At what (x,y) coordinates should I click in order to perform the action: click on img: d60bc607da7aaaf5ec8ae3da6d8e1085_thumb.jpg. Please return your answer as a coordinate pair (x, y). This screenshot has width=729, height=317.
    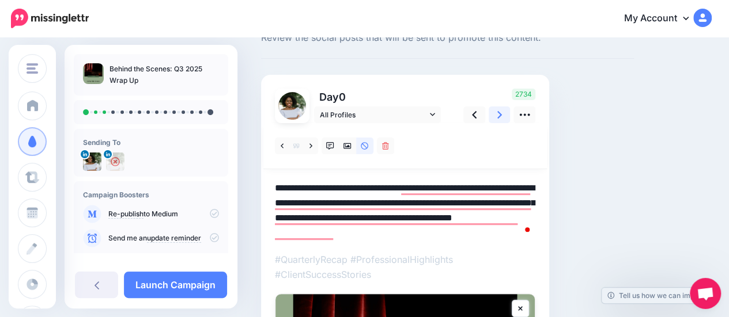
    Looking at the image, I should click on (93, 74).